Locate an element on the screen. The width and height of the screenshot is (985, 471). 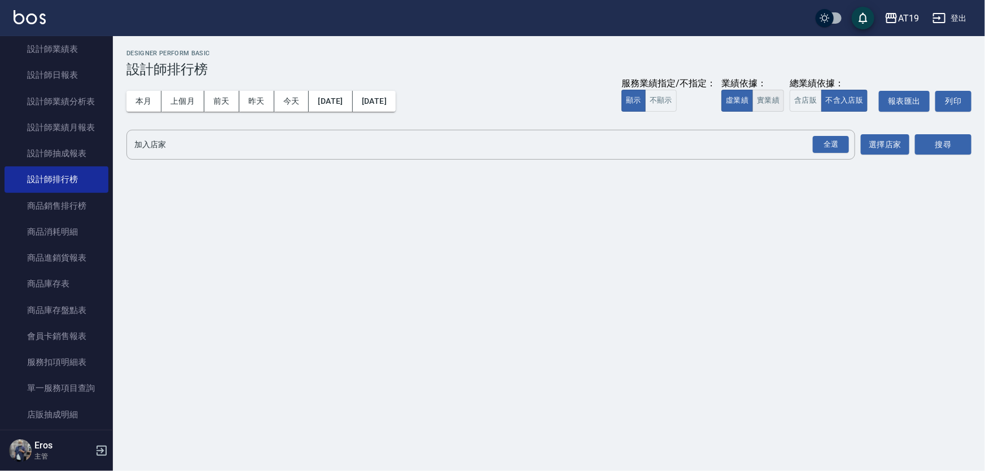
button: 虛業績 is located at coordinates (737, 101).